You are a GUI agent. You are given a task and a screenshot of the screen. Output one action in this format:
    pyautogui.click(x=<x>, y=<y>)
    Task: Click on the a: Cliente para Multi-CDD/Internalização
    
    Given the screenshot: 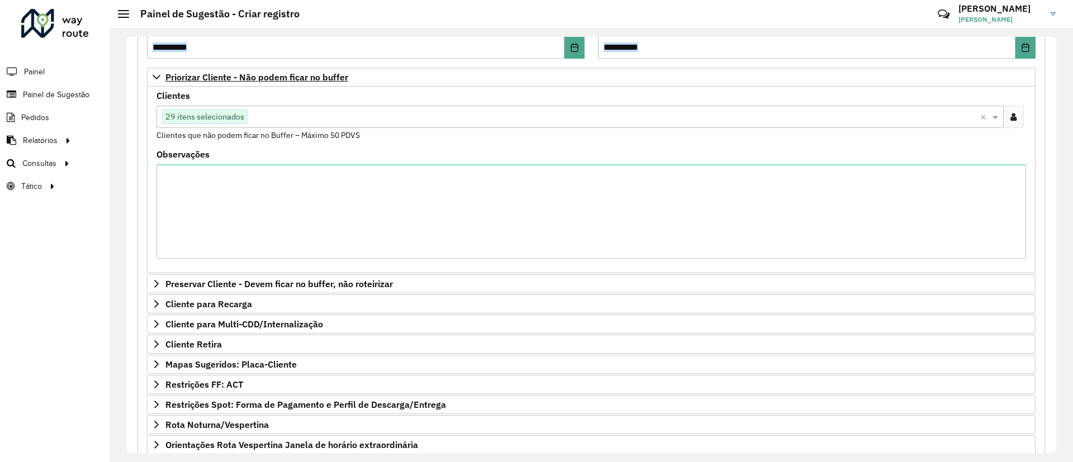 What is the action you would take?
    pyautogui.click(x=592, y=324)
    